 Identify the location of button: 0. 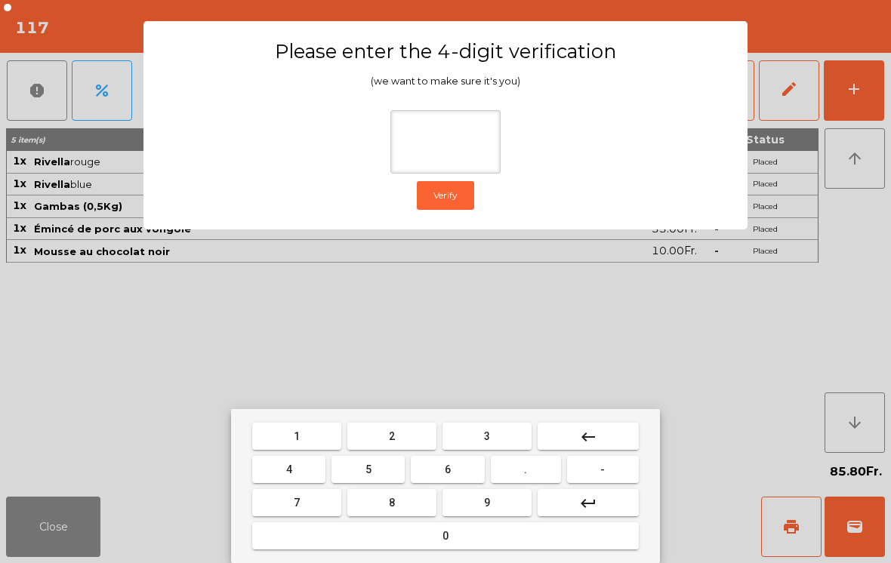
(445, 536).